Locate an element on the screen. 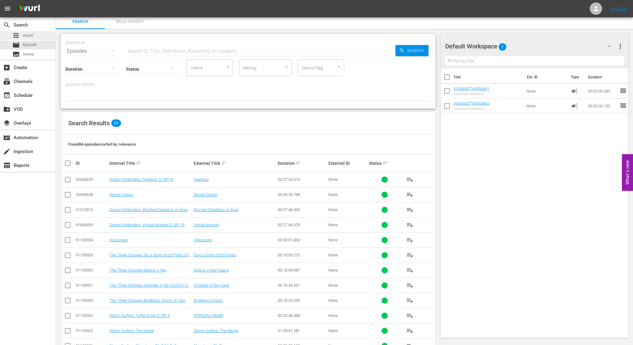 The image size is (633, 345). div: 00:18:39.295 is located at coordinates (302, 300).